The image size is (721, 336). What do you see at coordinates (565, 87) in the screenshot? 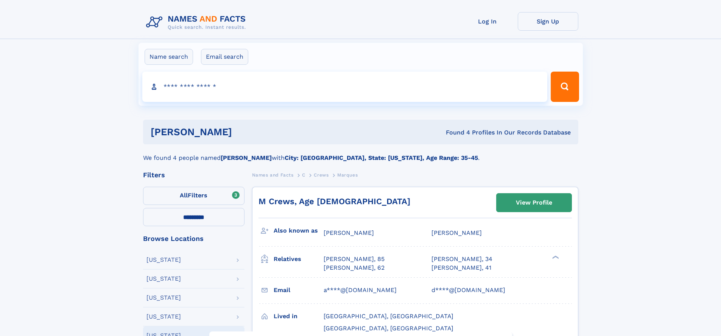
I see `button: Search Button` at bounding box center [565, 87].